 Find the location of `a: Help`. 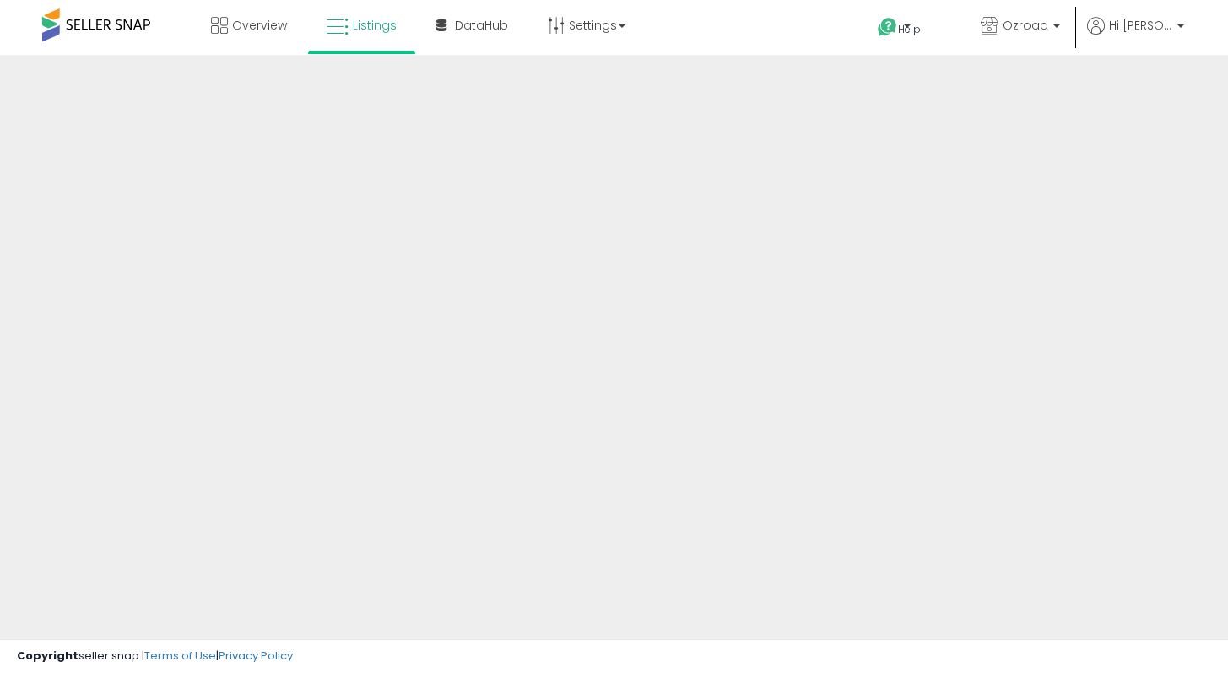

a: Help is located at coordinates (909, 30).